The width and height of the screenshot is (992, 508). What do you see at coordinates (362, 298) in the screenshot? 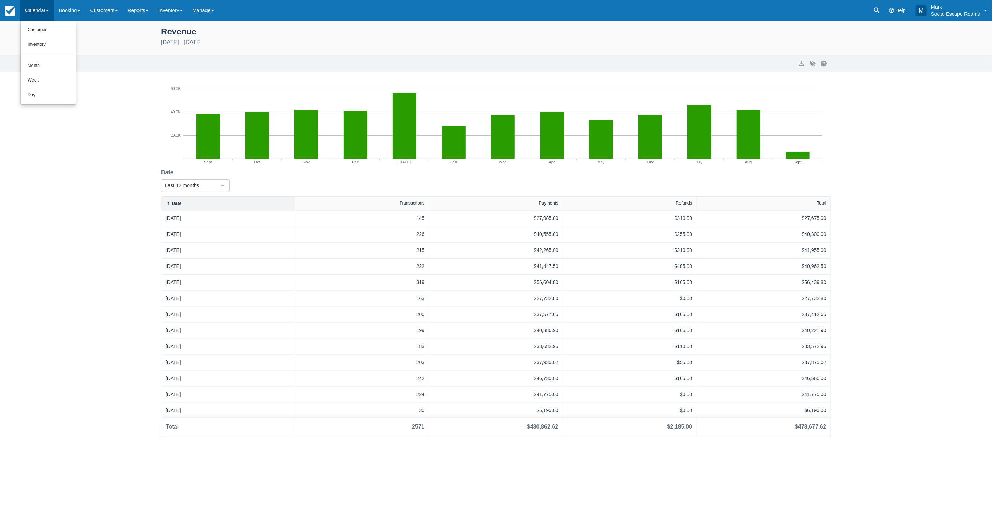
I see `div: 163` at bounding box center [362, 298].